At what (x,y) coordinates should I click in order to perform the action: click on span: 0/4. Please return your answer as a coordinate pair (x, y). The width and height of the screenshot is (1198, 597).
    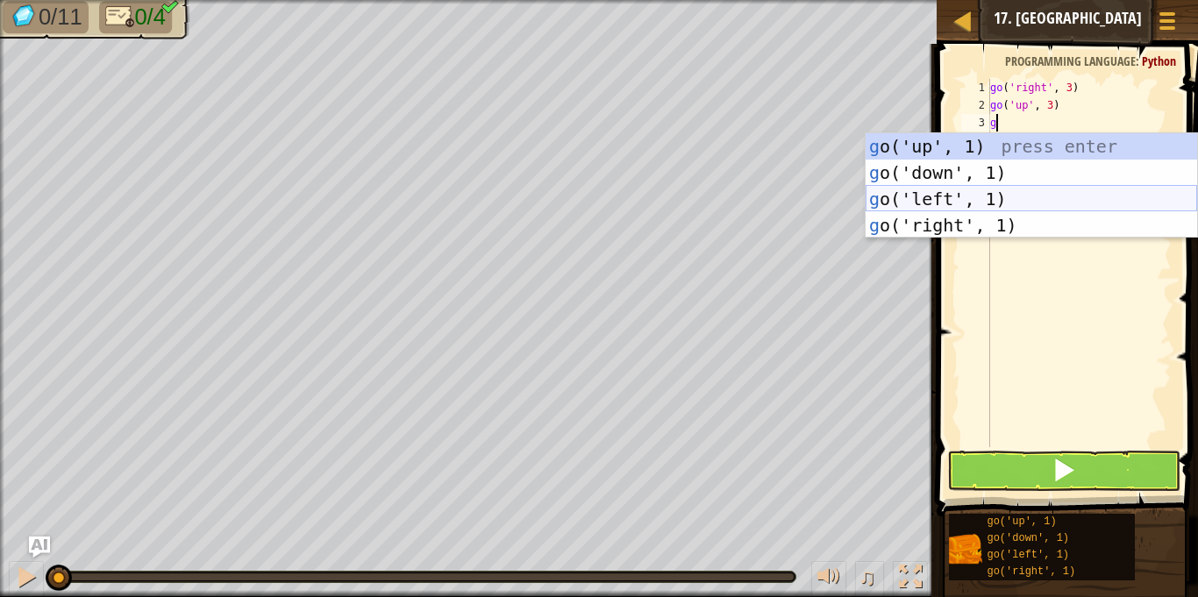
    Looking at the image, I should click on (150, 17).